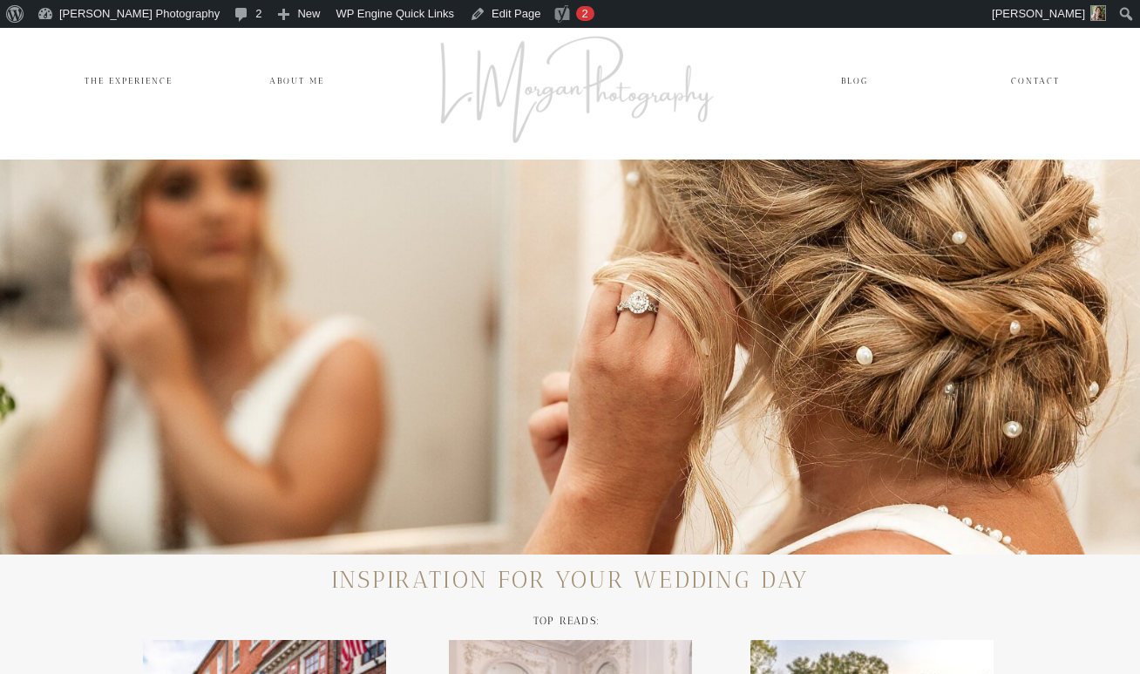 This screenshot has width=1140, height=674. What do you see at coordinates (854, 81) in the screenshot?
I see `a: Blog` at bounding box center [854, 81].